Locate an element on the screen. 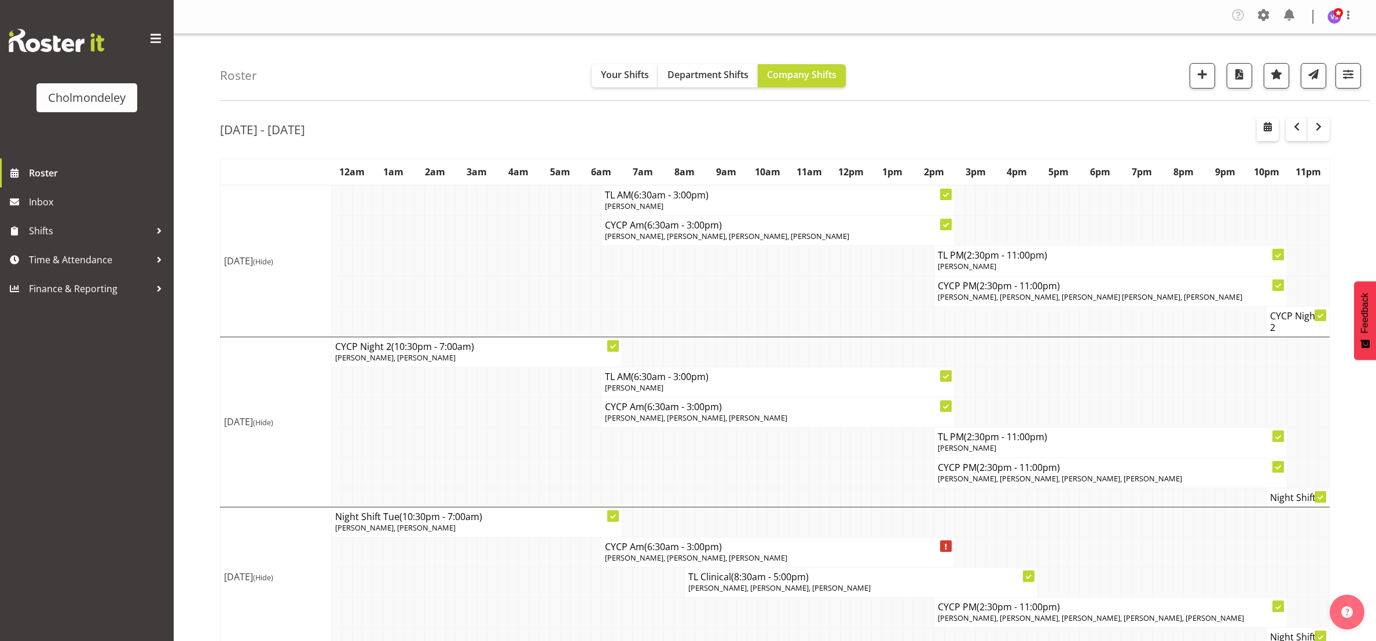  img: help-xxl-2.png is located at coordinates (1347, 612).